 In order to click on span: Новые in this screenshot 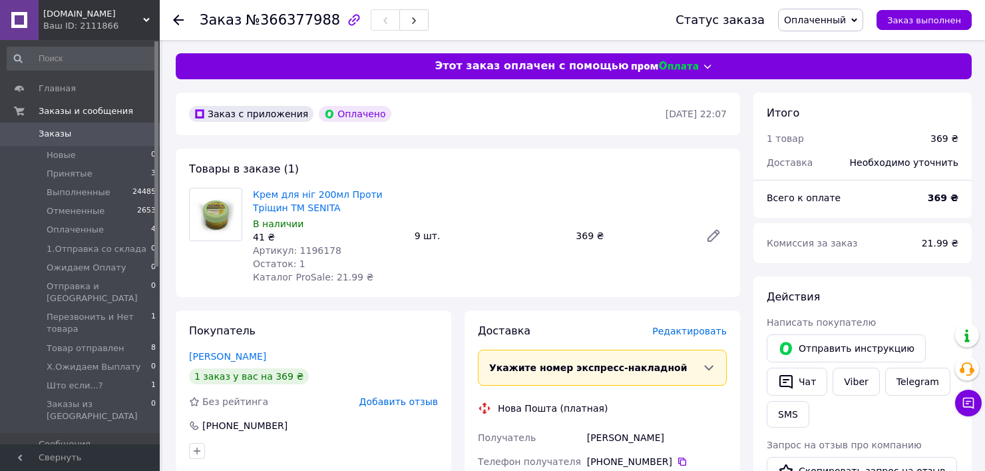, I will do `click(61, 155)`.